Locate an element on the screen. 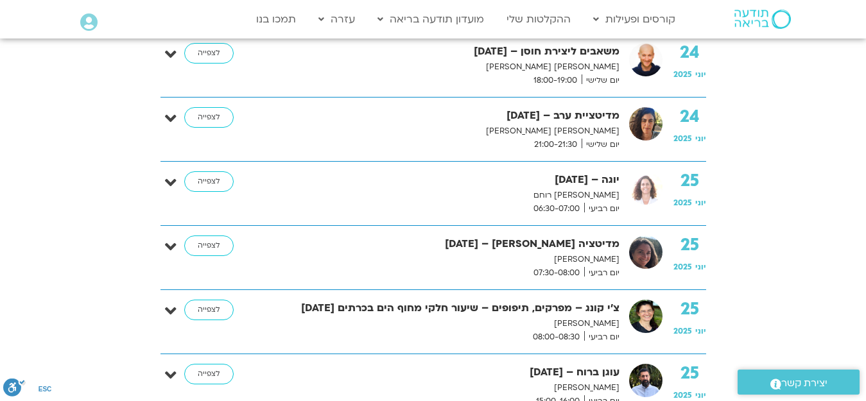  a: יצירת קשר is located at coordinates (799, 382).